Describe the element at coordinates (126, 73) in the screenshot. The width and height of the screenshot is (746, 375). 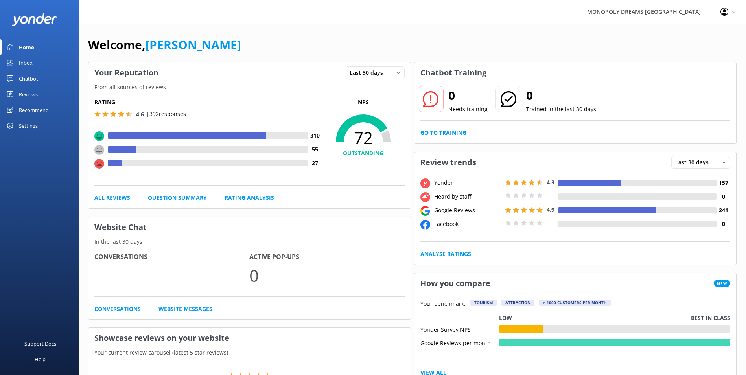
I see `h3: Your Reputation` at that location.